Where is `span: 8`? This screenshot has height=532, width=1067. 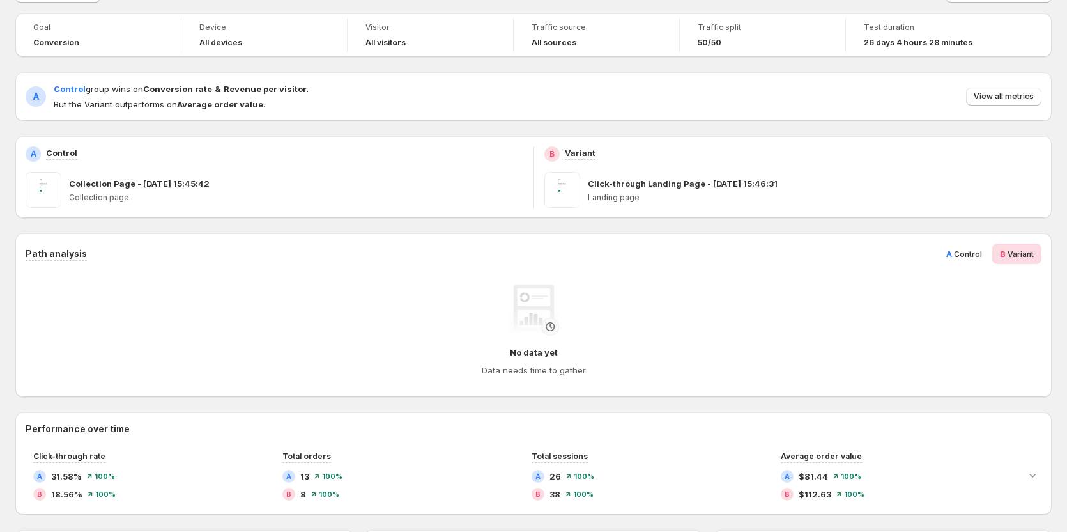
span: 8 is located at coordinates (303, 494).